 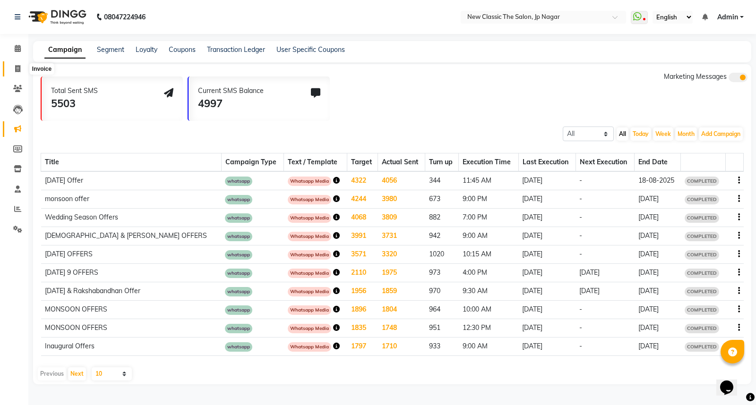 What do you see at coordinates (442, 181) in the screenshot?
I see `td: 344` at bounding box center [442, 181].